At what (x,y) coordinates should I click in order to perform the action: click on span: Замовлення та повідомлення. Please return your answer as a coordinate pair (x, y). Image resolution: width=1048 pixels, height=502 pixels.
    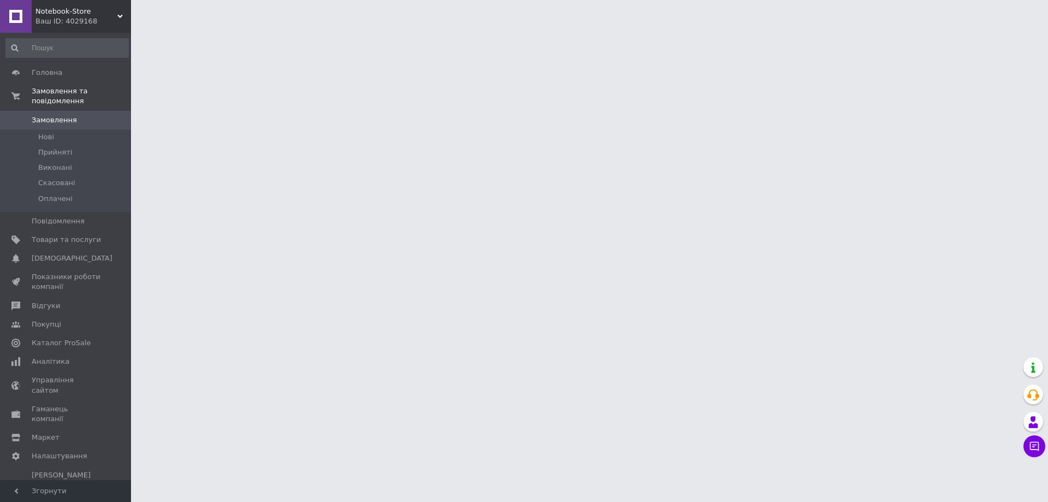
    Looking at the image, I should click on (81, 96).